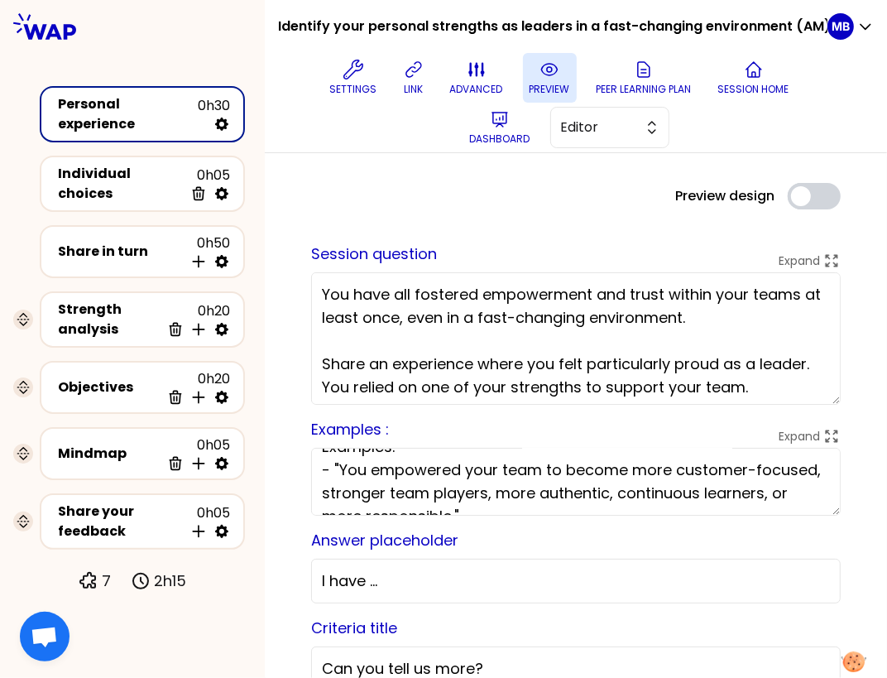 This screenshot has height=678, width=887. Describe the element at coordinates (350, 429) in the screenshot. I see `label: Examples :` at that location.